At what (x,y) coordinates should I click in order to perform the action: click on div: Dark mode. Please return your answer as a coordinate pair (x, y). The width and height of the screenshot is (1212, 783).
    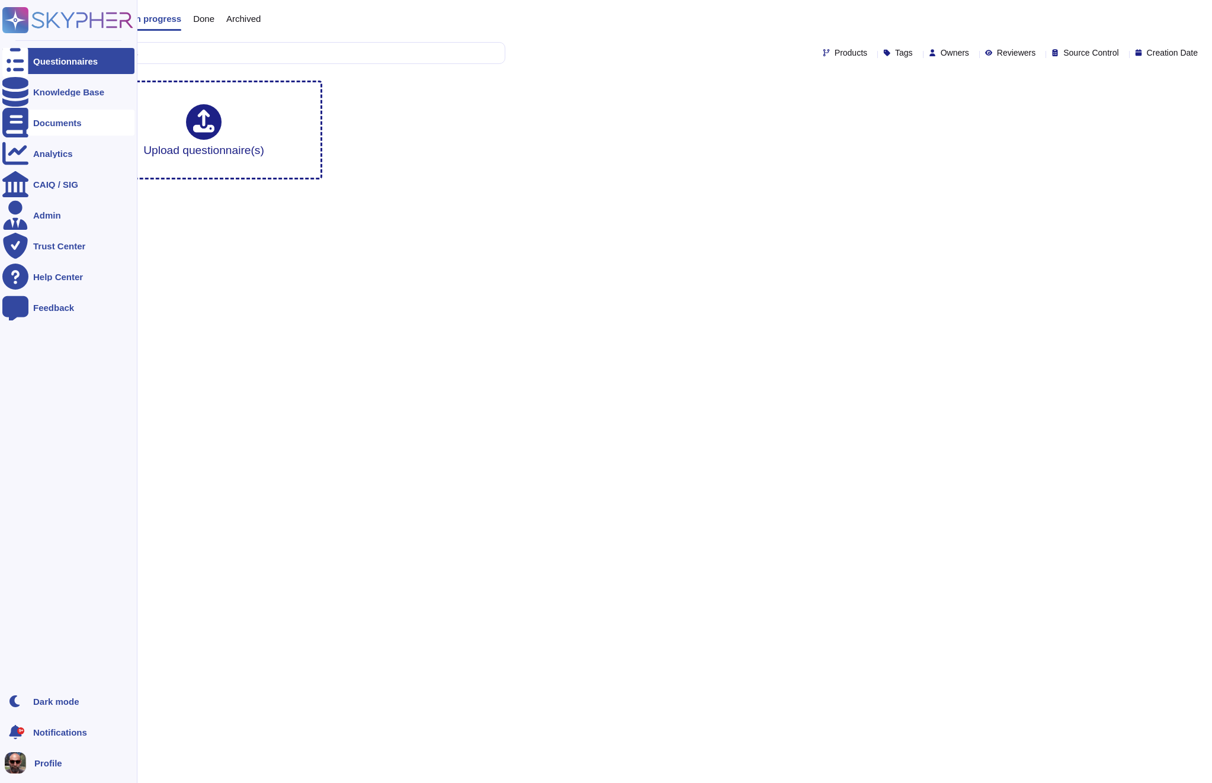
    Looking at the image, I should click on (56, 701).